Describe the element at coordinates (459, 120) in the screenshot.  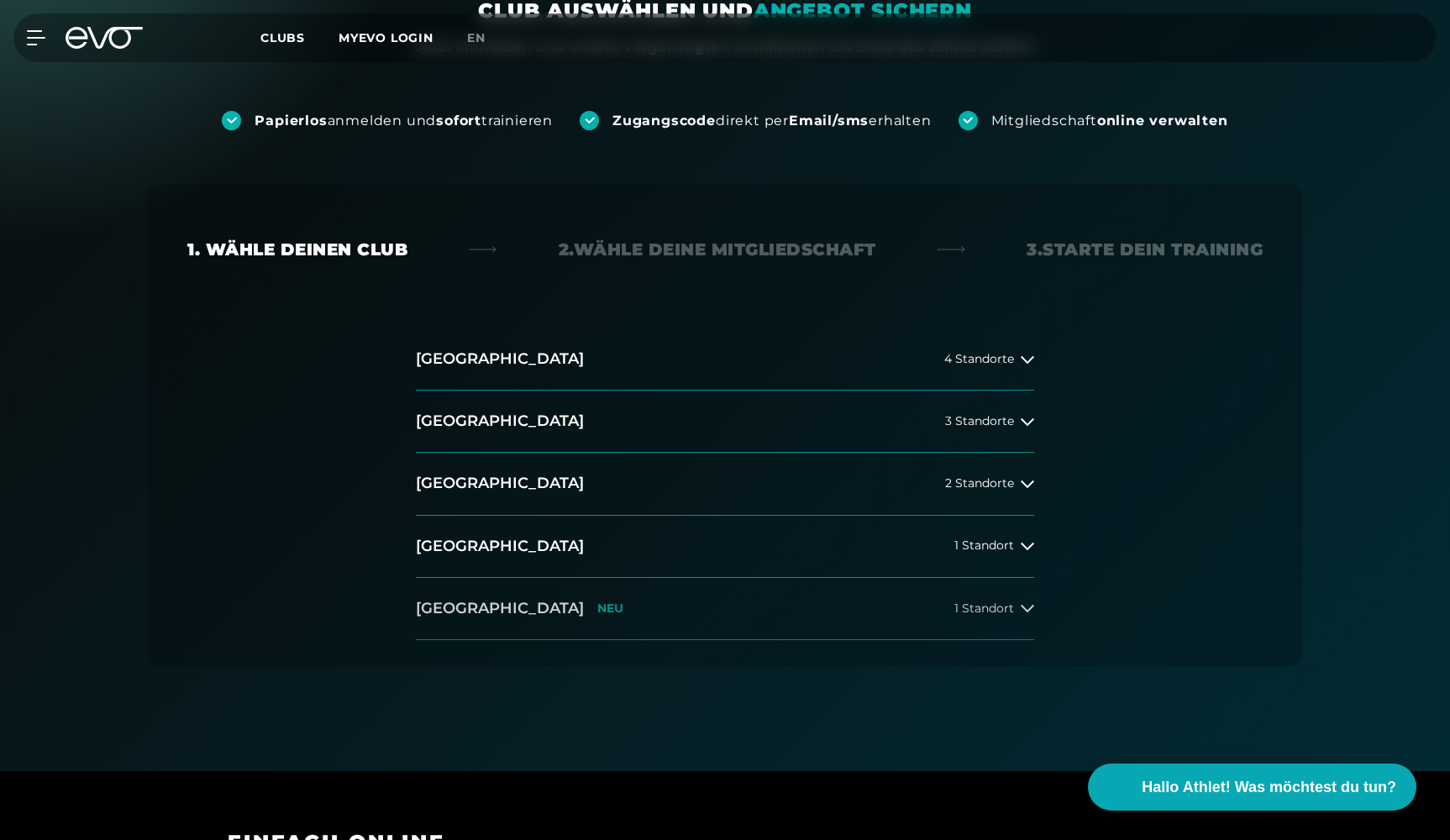
I see `strong: sofort` at that location.